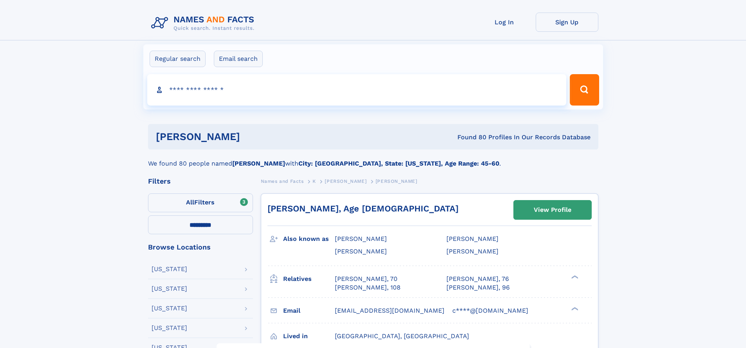 This screenshot has width=746, height=348. Describe the element at coordinates (201, 247) in the screenshot. I see `div: Browse Locations` at that location.